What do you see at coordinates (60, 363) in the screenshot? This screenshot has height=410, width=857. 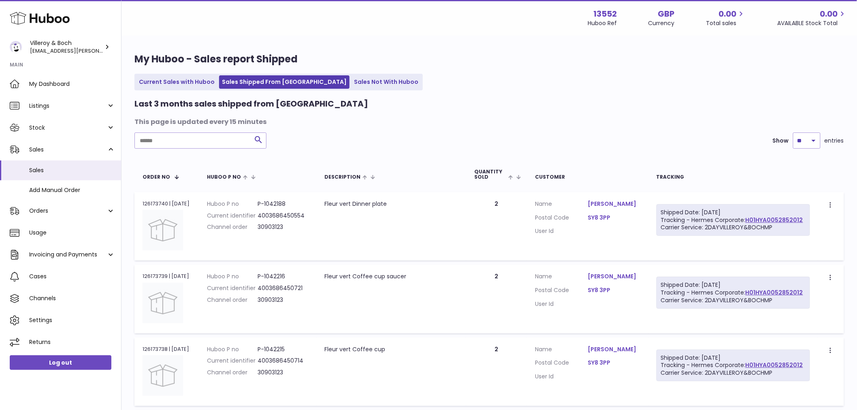 I see `a: Log out` at bounding box center [60, 363].